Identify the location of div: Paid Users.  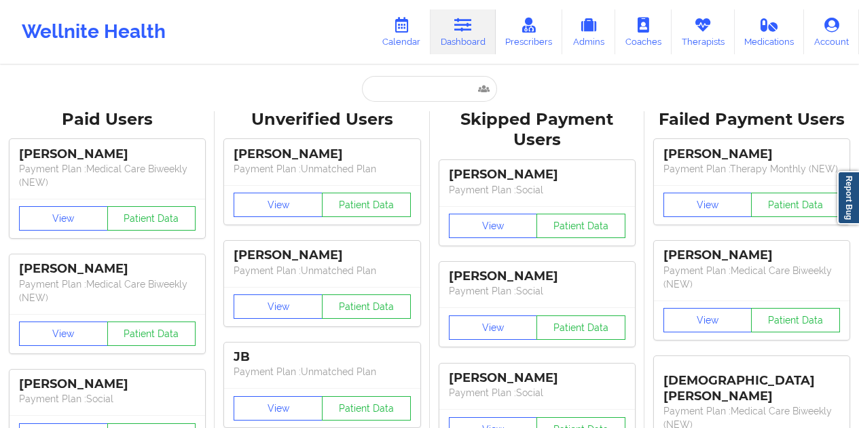
(107, 119).